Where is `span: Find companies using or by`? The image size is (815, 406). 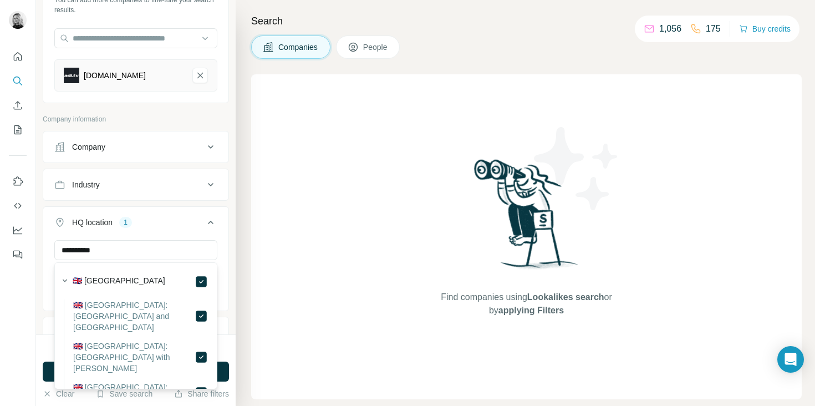 span: Find companies using or by is located at coordinates (526, 304).